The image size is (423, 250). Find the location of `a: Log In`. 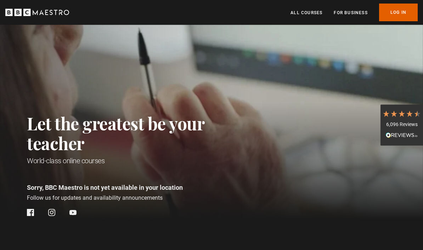

a: Log In is located at coordinates (398, 12).